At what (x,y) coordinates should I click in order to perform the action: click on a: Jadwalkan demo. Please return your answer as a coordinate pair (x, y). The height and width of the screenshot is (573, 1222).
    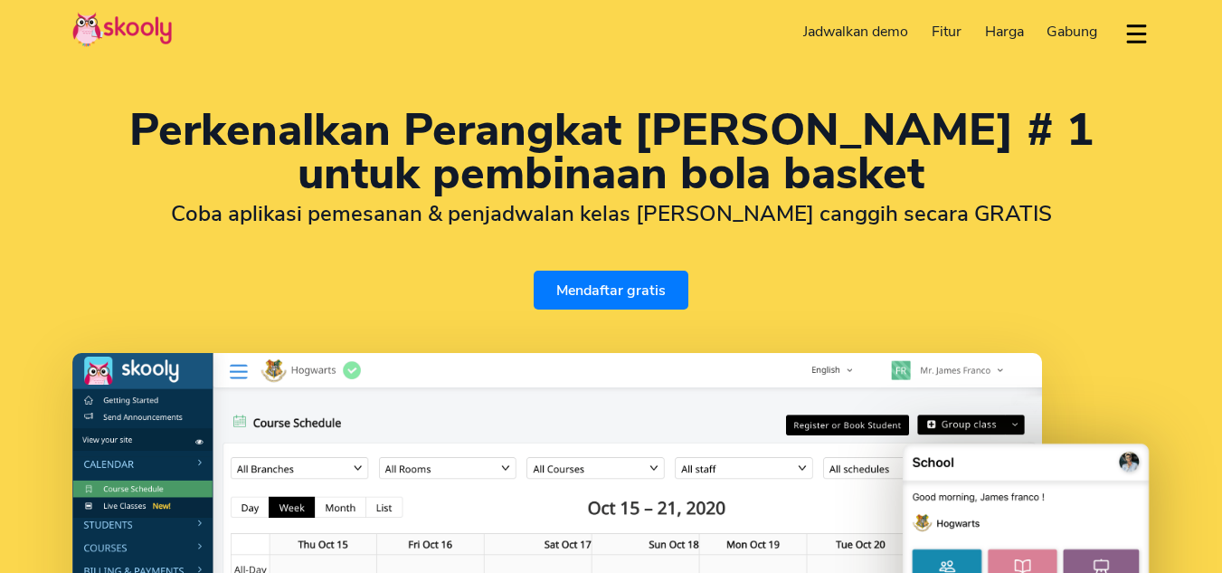
    Looking at the image, I should click on (857, 32).